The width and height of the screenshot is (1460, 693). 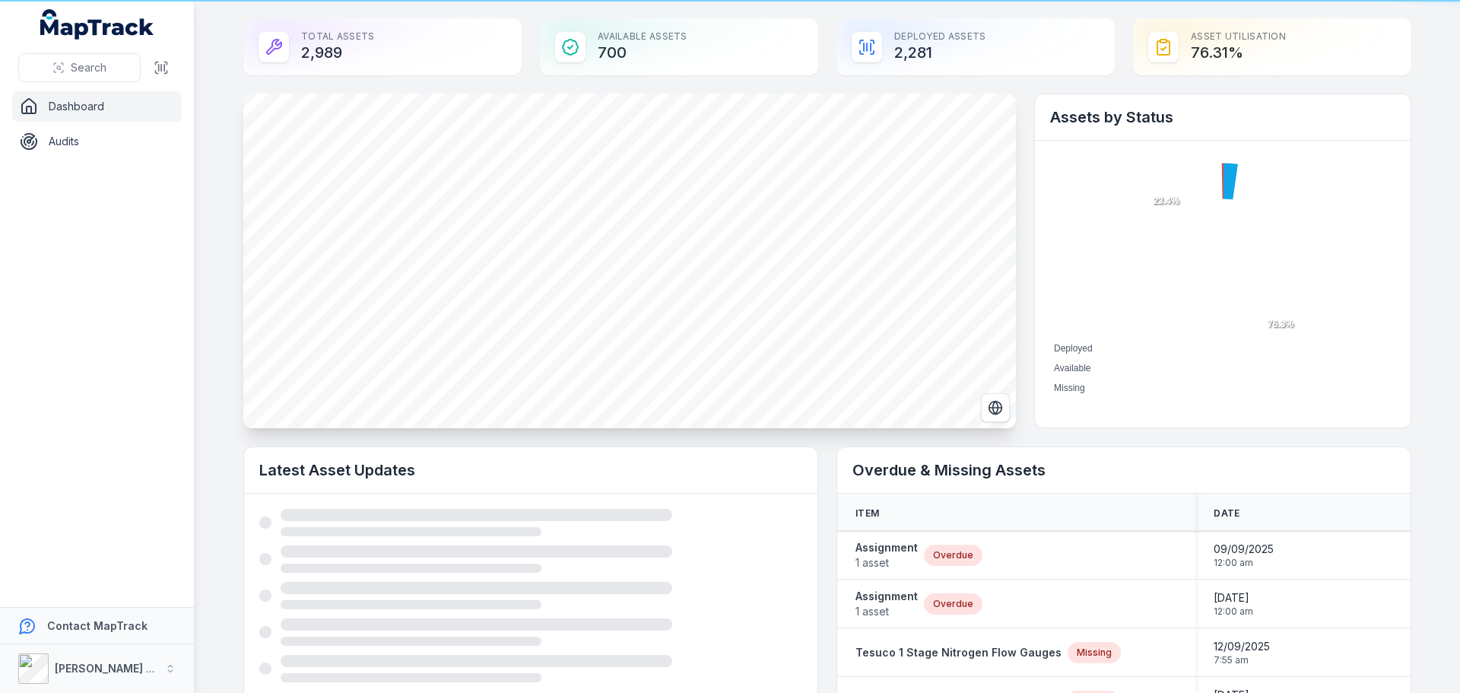 I want to click on button: Search, so click(x=79, y=68).